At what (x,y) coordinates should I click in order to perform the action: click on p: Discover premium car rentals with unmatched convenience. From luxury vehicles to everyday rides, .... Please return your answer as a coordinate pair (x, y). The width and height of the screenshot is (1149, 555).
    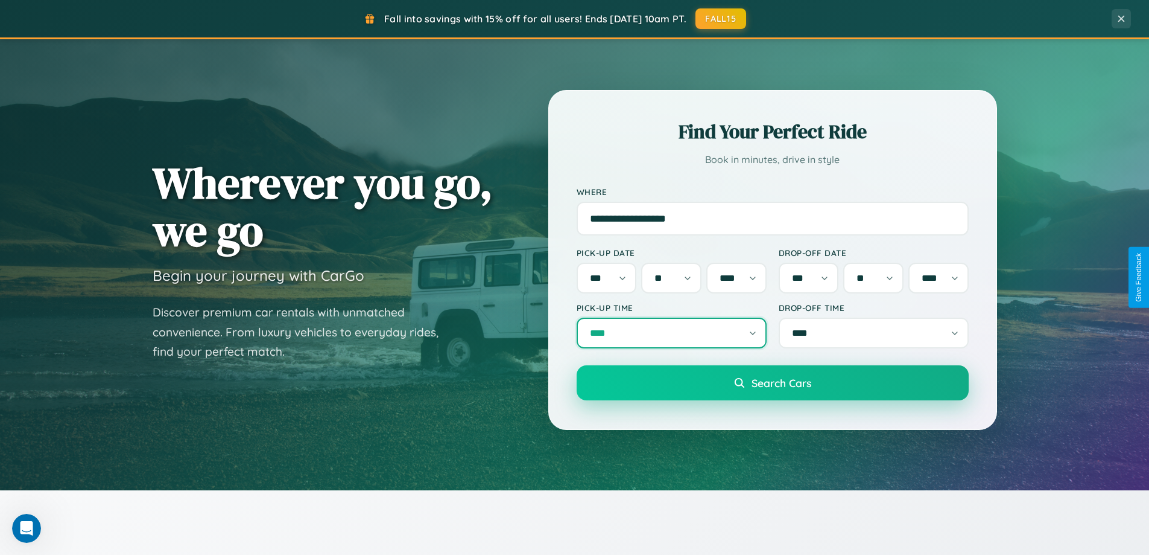
    Looking at the image, I should click on (304, 332).